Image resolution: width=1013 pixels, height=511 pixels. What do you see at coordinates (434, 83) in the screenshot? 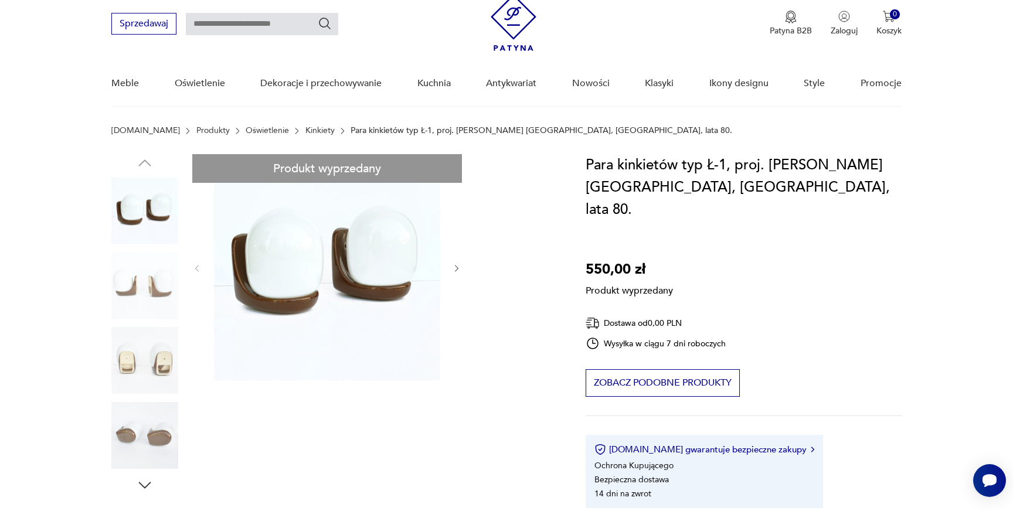
I see `a: Kuchnia` at bounding box center [434, 83].